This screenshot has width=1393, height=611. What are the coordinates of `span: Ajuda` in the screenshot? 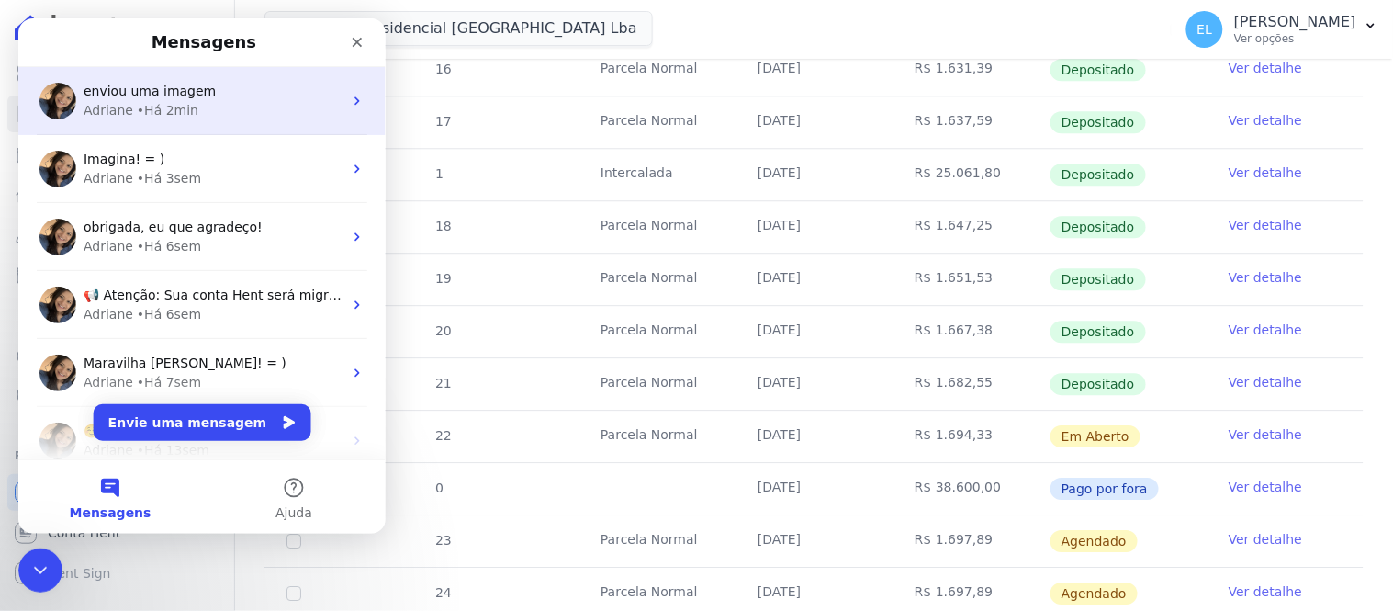 It's located at (276, 494).